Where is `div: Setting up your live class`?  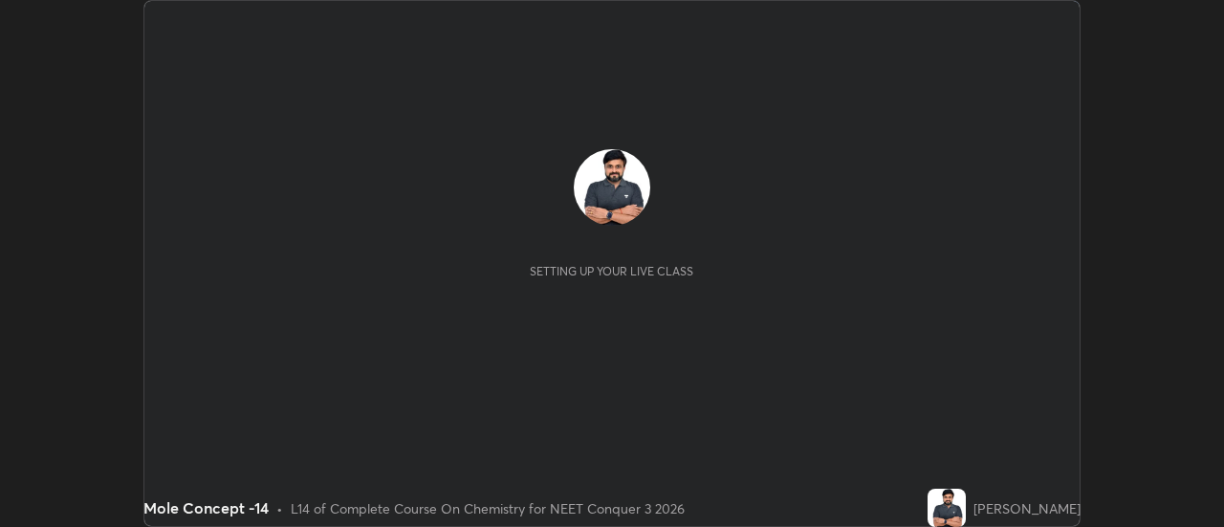 div: Setting up your live class is located at coordinates (611, 271).